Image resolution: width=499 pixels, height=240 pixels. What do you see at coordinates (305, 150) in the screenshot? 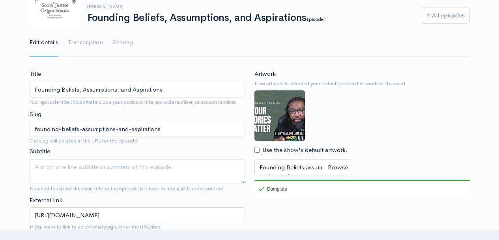
I see `label: Use the show's default artwork.` at bounding box center [305, 150].